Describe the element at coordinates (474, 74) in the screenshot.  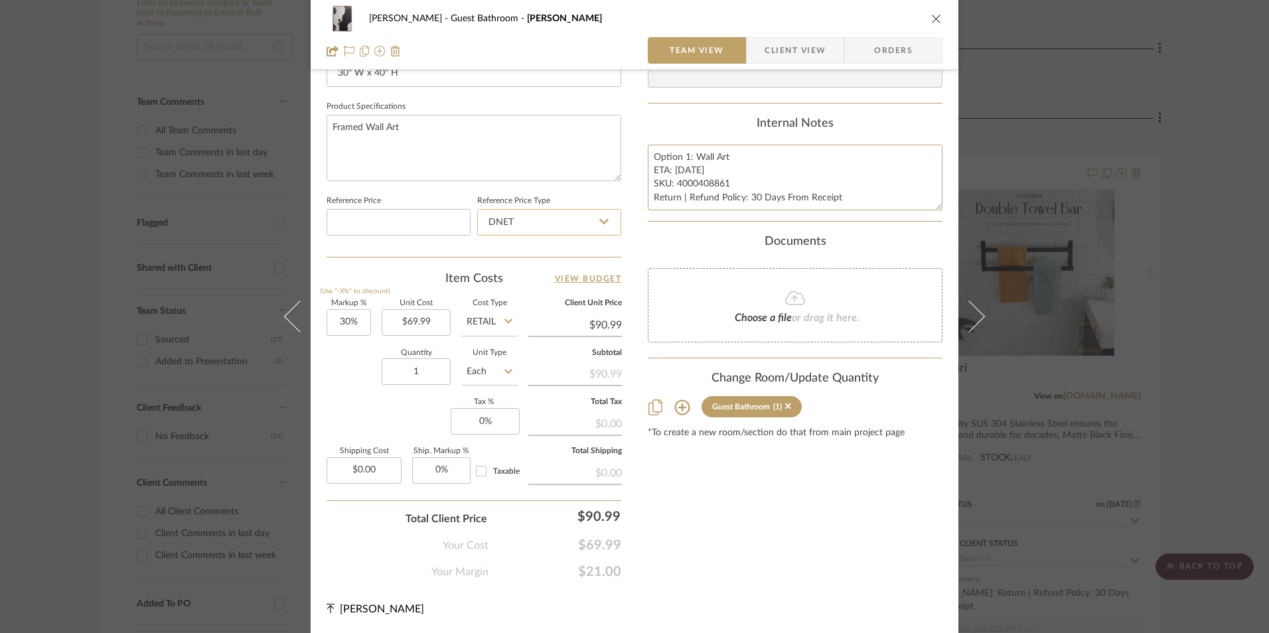
I see `input: Enter the dimensions of this item` at that location.